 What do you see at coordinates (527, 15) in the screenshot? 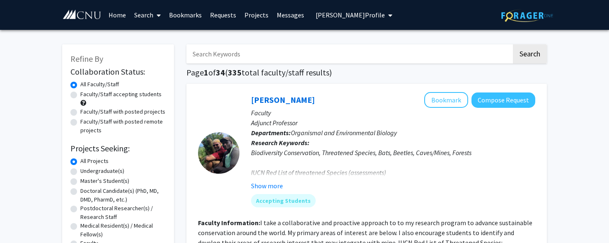
I see `img: ForagerOne Logo` at bounding box center [527, 15].